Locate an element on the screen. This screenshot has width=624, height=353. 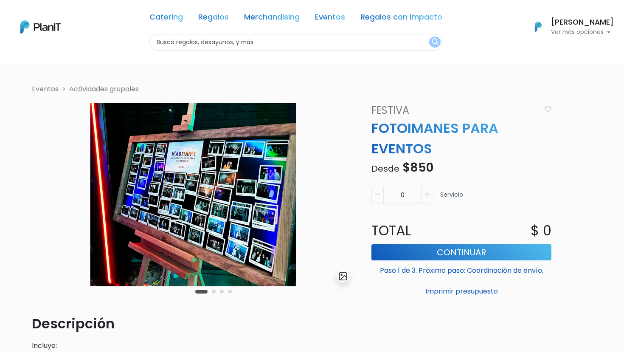
a: Merchandising is located at coordinates (272, 19).